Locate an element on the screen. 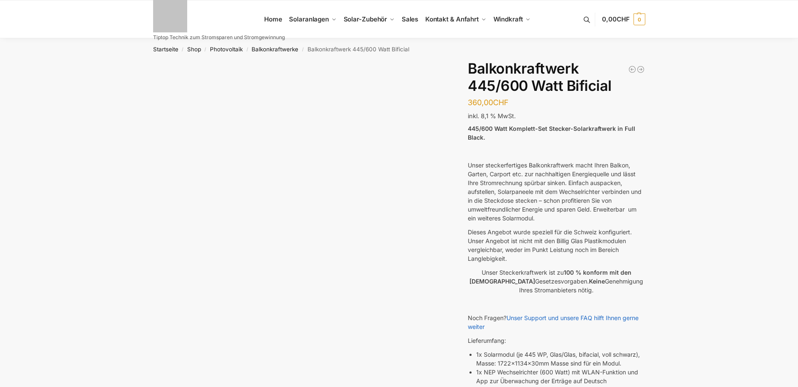 The image size is (798, 387). span: Solaranlagen is located at coordinates (309, 19).